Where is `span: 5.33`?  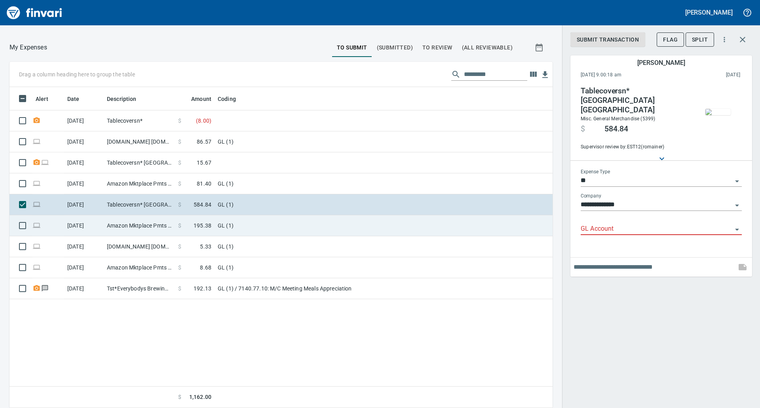 span: 5.33 is located at coordinates (205, 247).